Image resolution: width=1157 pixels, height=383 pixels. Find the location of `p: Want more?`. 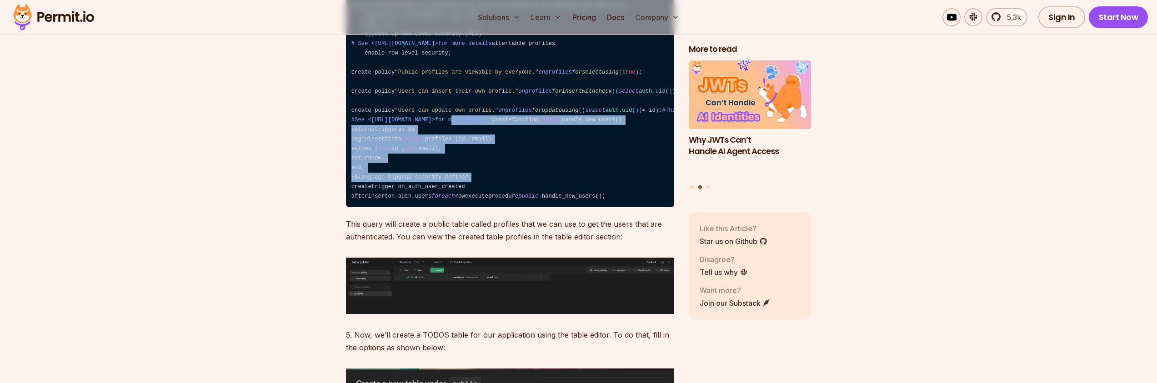

p: Want more? is located at coordinates (735, 291).